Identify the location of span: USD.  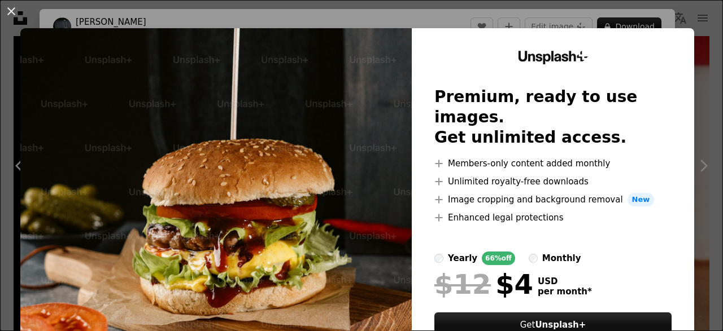
(565, 282).